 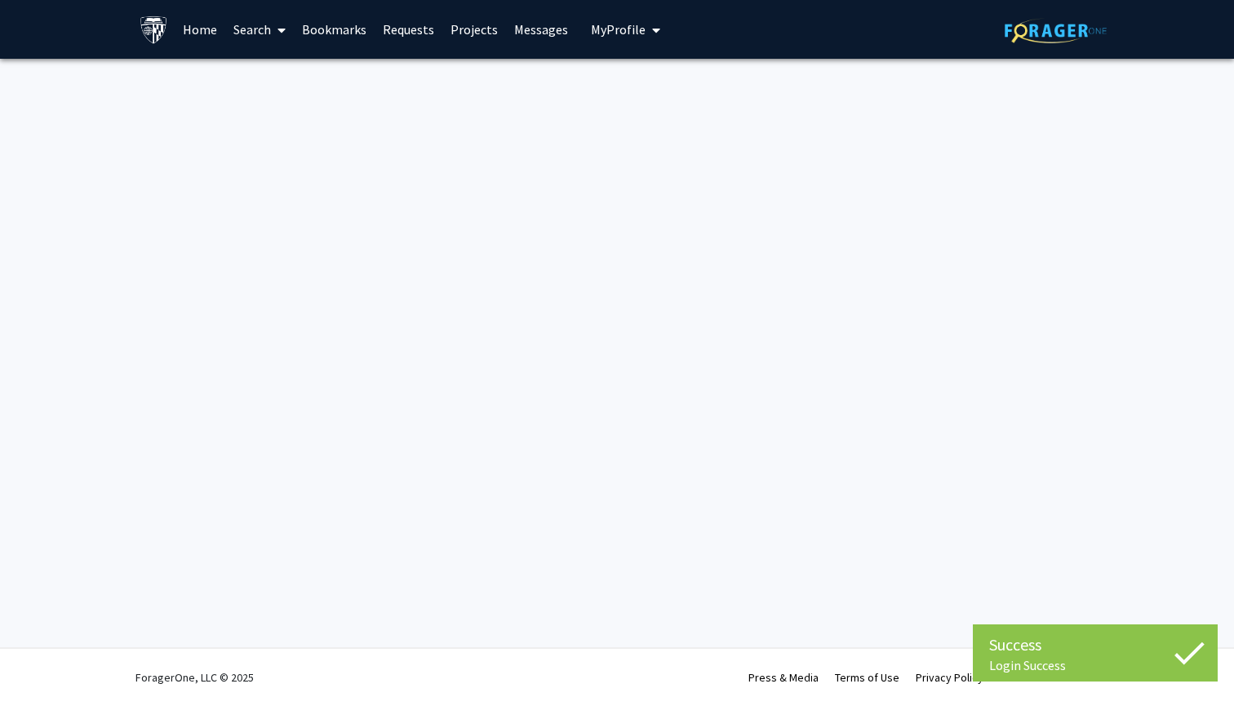 What do you see at coordinates (408, 29) in the screenshot?
I see `a: Requests` at bounding box center [408, 29].